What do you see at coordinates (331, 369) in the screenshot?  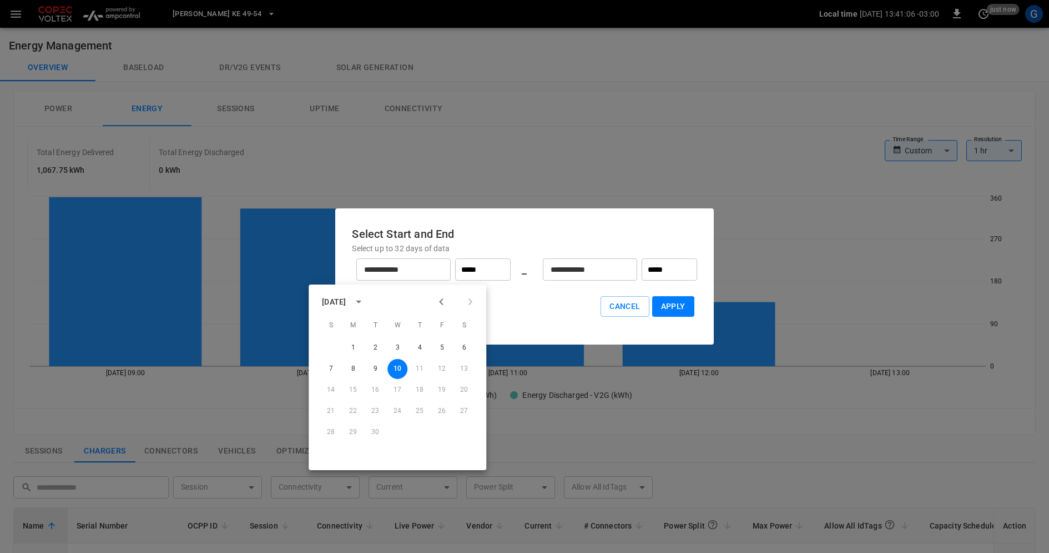 I see `button: 7` at bounding box center [331, 369].